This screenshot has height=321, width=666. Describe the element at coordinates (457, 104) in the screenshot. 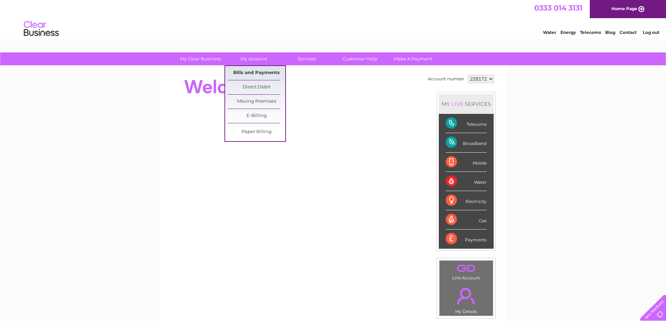

I see `div: LIVE` at that location.